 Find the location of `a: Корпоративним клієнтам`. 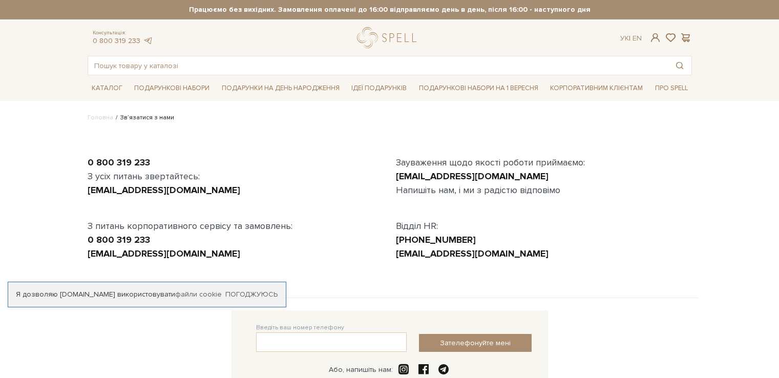

a: Корпоративним клієнтам is located at coordinates (596, 88).